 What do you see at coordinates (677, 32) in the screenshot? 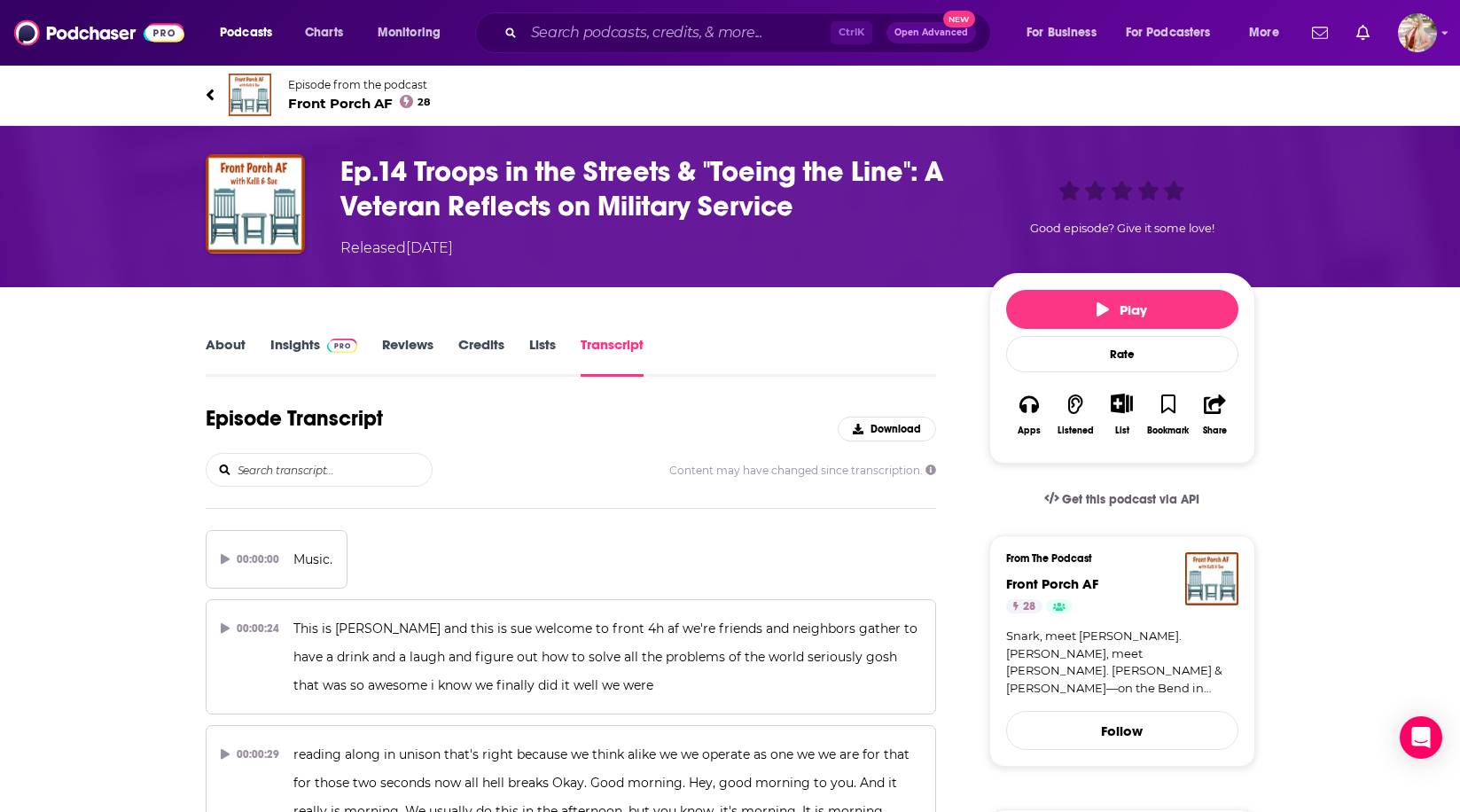
I see `input: Search podcasts, credits, & more...` at bounding box center [677, 32].